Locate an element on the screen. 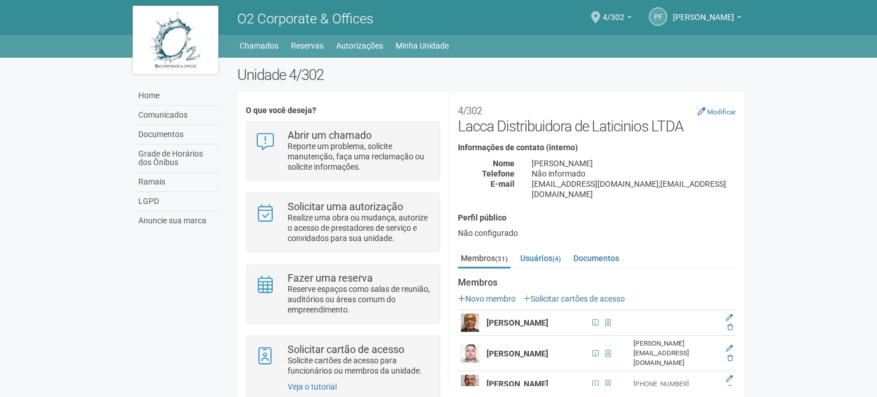  strong: Membros is located at coordinates (597, 283).